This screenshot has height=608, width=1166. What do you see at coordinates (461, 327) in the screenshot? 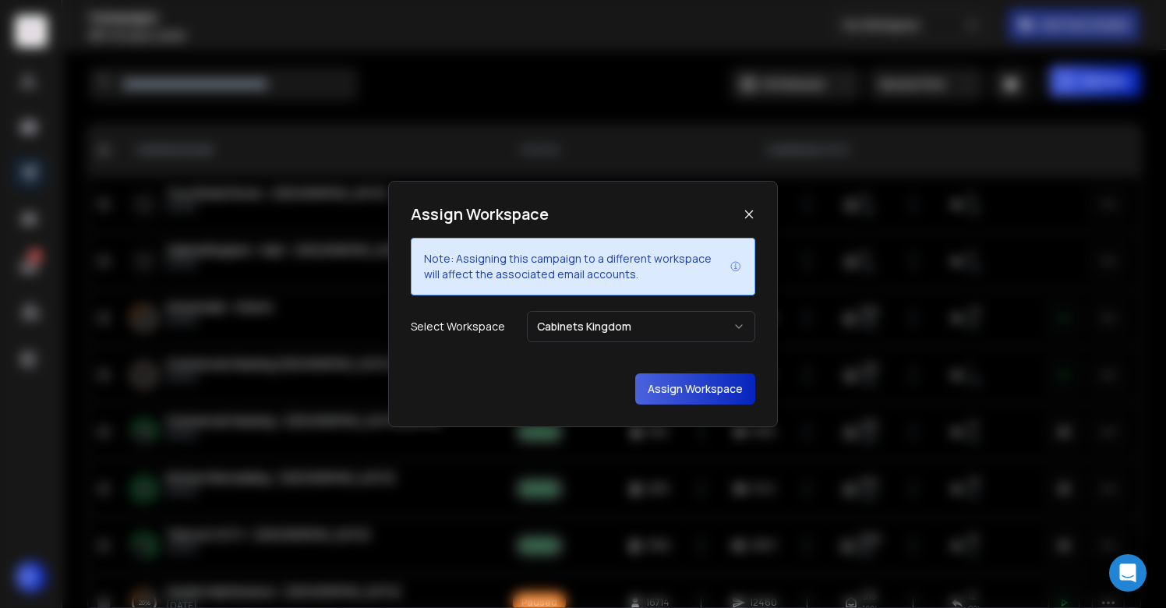
I see `p: Select Workspace` at bounding box center [461, 327].